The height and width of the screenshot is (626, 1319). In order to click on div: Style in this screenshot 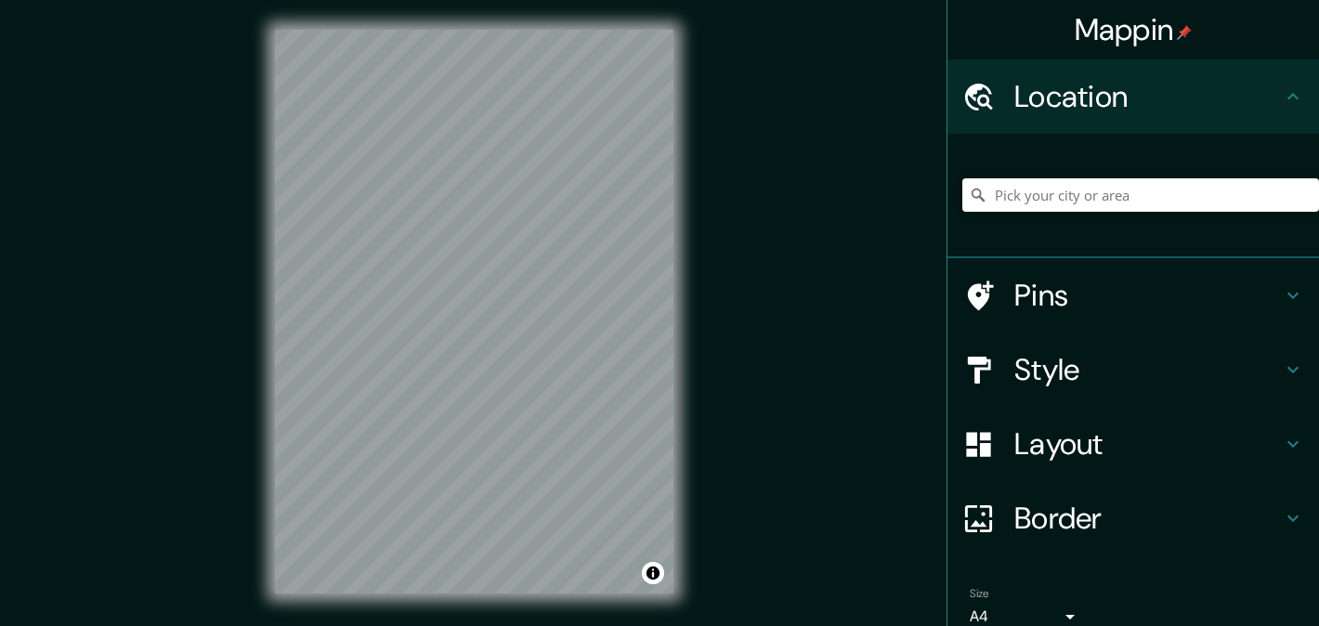, I will do `click(1134, 370)`.